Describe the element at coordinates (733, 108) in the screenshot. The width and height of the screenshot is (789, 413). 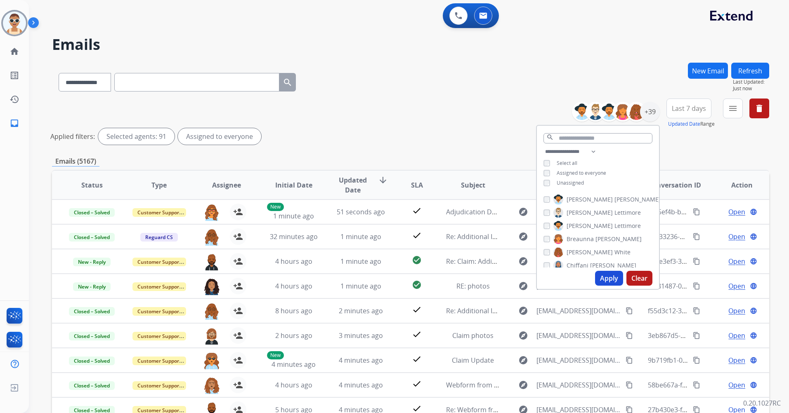
I see `mat-icon: menu` at that location.